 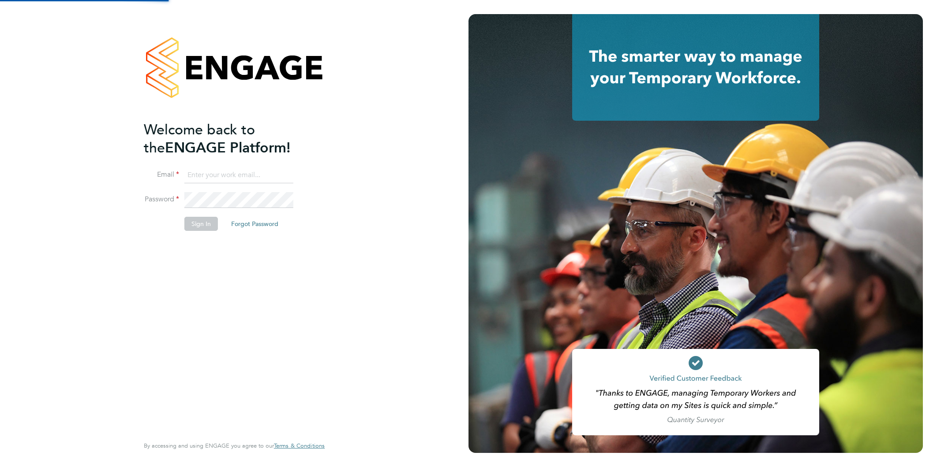 What do you see at coordinates (161, 175) in the screenshot?
I see `label: Email` at bounding box center [161, 175].